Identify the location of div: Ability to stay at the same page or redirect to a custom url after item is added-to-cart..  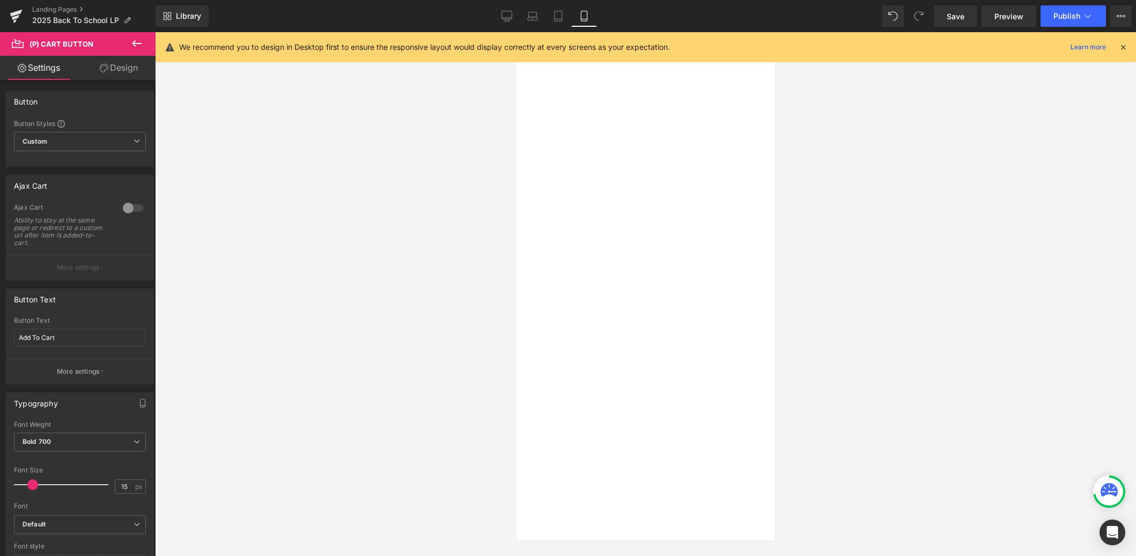
(62, 232).